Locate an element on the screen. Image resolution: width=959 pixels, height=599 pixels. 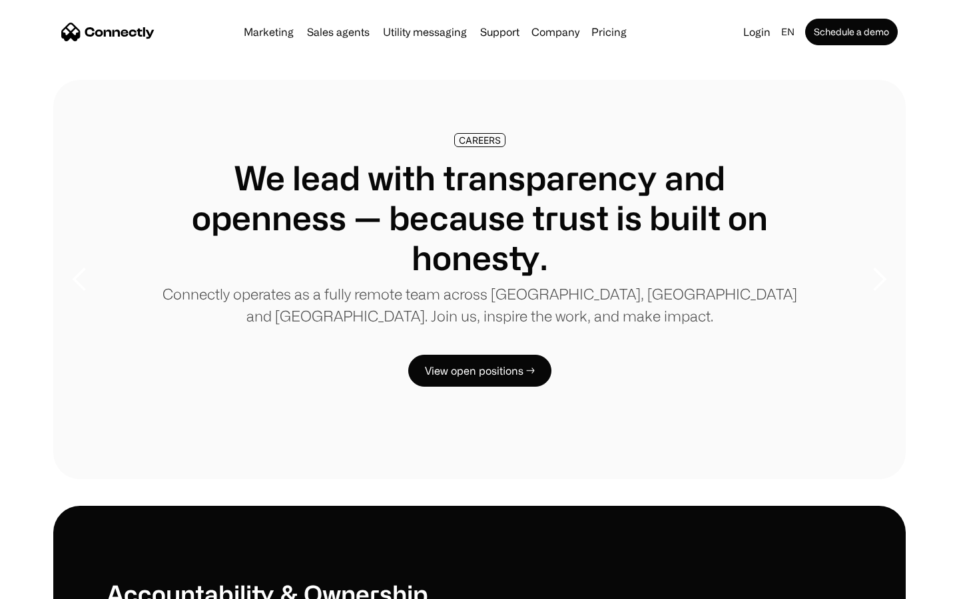
div: en is located at coordinates (788, 32).